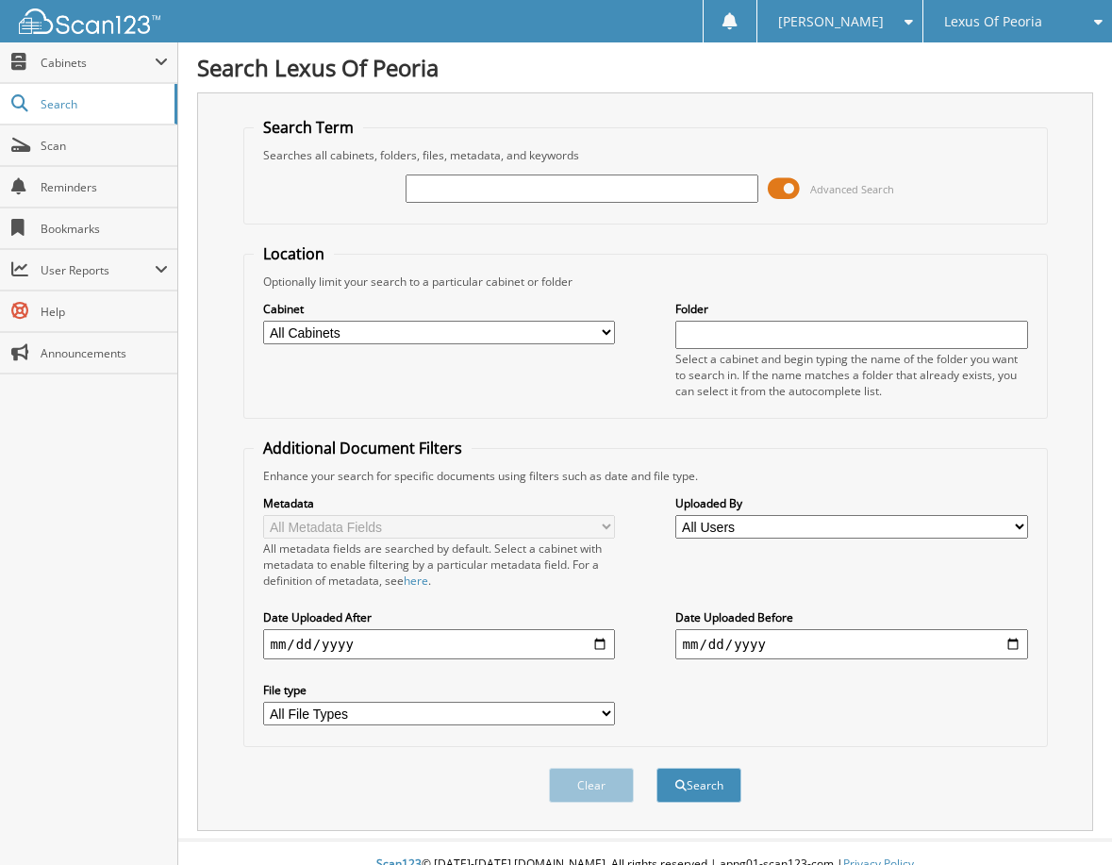 Image resolution: width=1112 pixels, height=865 pixels. I want to click on input: start, so click(440, 644).